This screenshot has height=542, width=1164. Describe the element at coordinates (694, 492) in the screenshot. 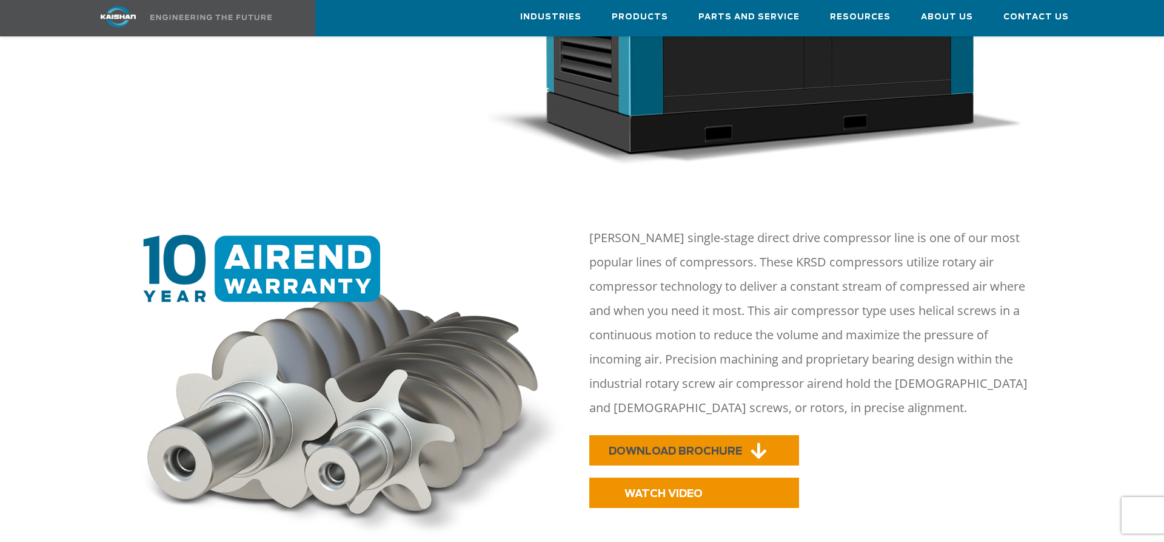

I see `a: WATCH VIDEO` at that location.